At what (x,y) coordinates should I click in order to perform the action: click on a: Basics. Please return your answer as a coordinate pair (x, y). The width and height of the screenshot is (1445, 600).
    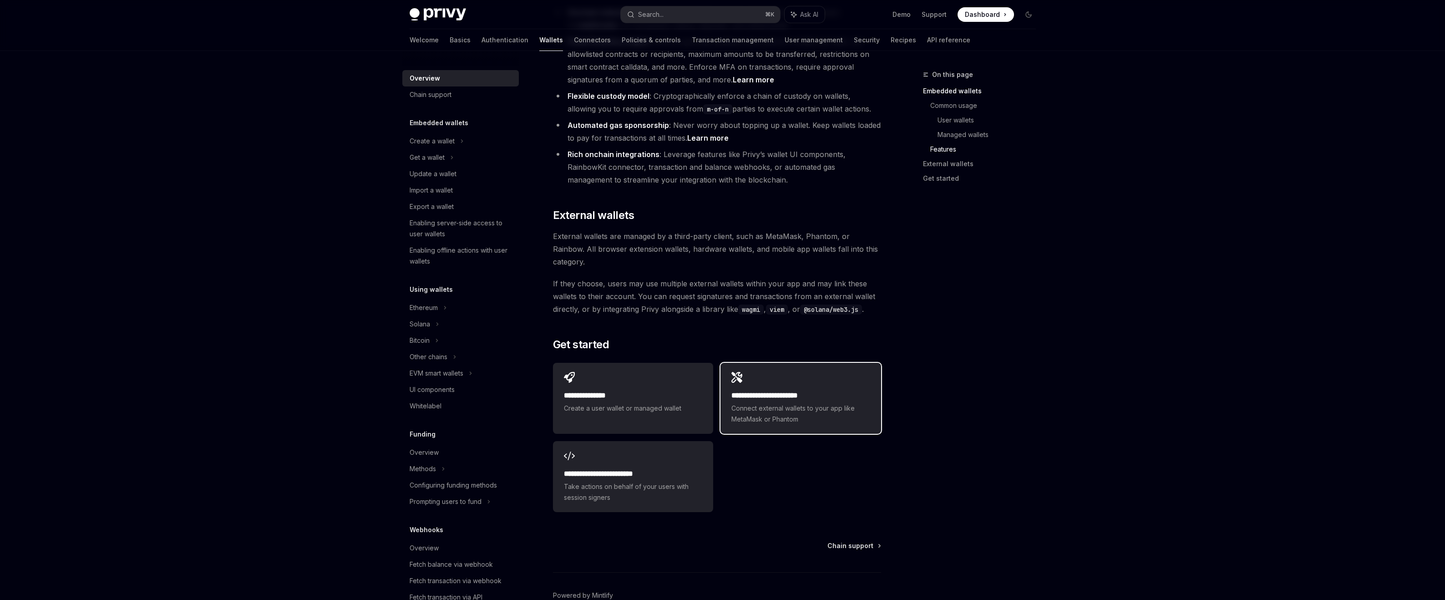
    Looking at the image, I should click on (460, 40).